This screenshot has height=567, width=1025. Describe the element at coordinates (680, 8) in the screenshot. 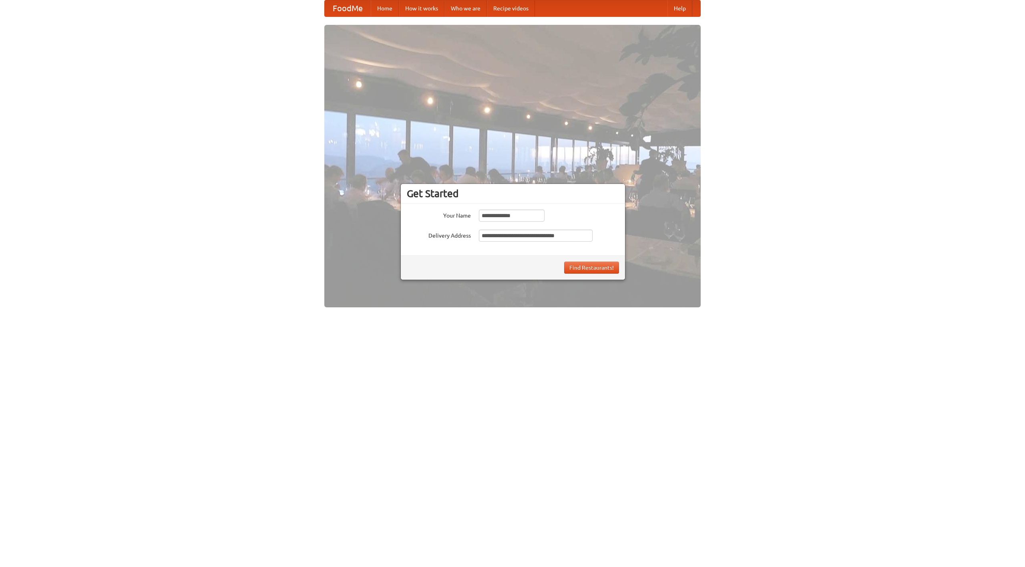

I see `a: Help` at that location.